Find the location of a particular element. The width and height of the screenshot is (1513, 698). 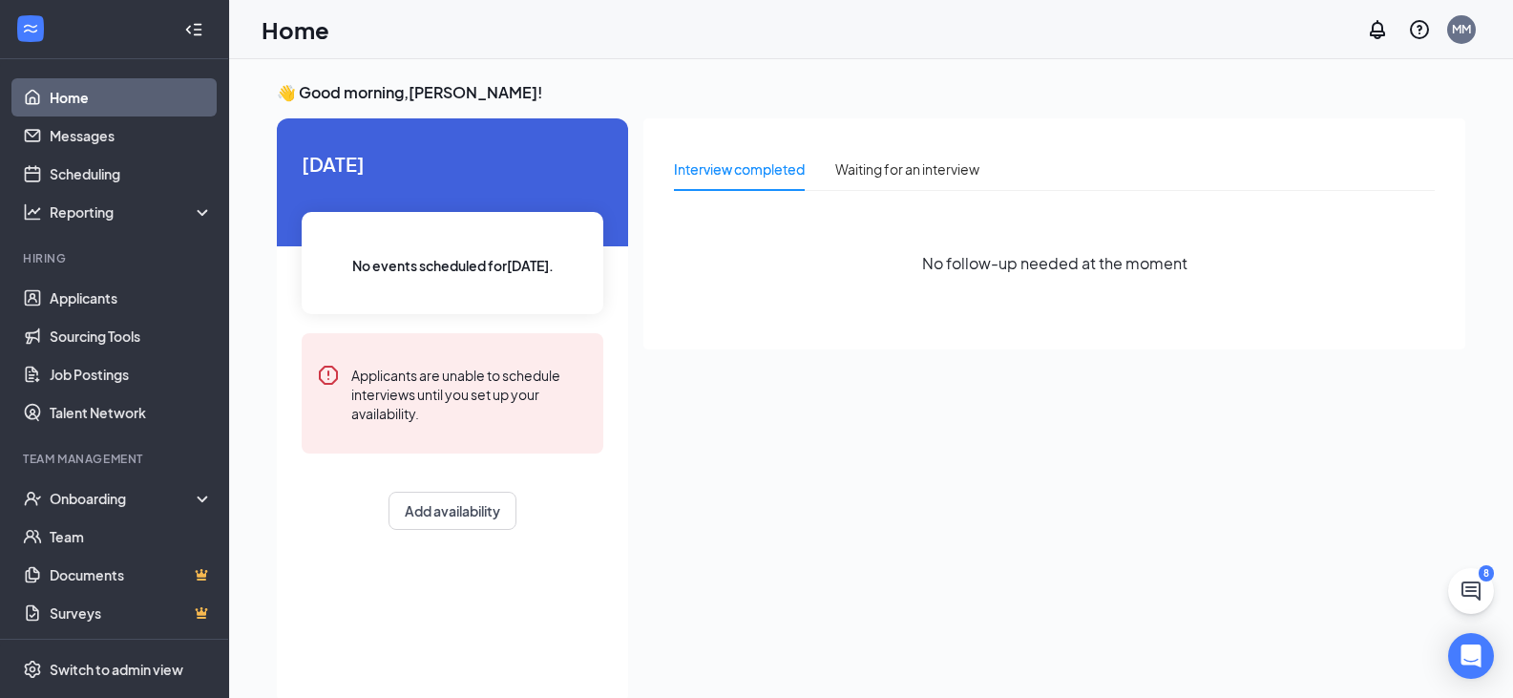

a: Messages is located at coordinates (131, 136).